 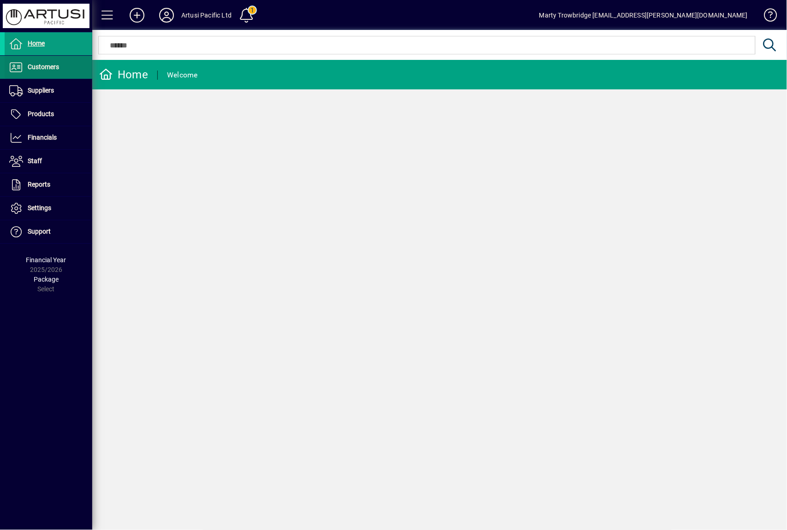 I want to click on span: Settings, so click(x=39, y=208).